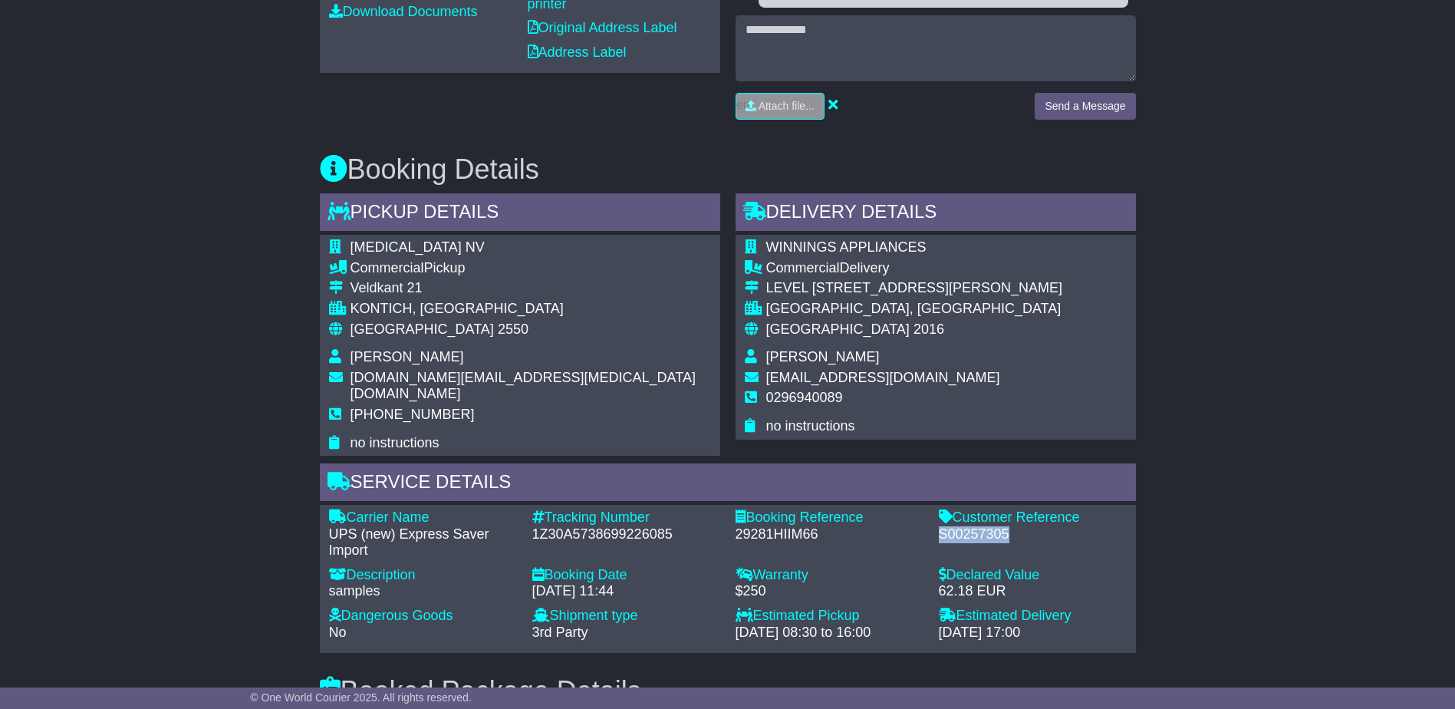 This screenshot has height=709, width=1455. What do you see at coordinates (531, 268) in the screenshot?
I see `div: Pickup` at bounding box center [531, 268].